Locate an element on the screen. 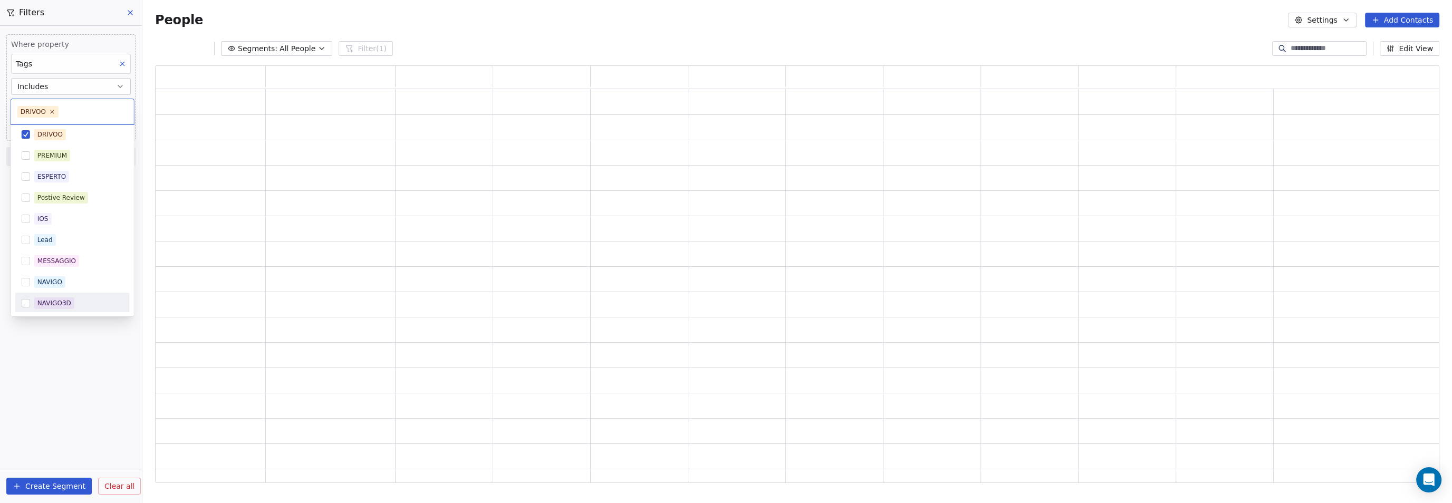 Image resolution: width=1452 pixels, height=503 pixels. div: ESPERTO is located at coordinates (52, 177).